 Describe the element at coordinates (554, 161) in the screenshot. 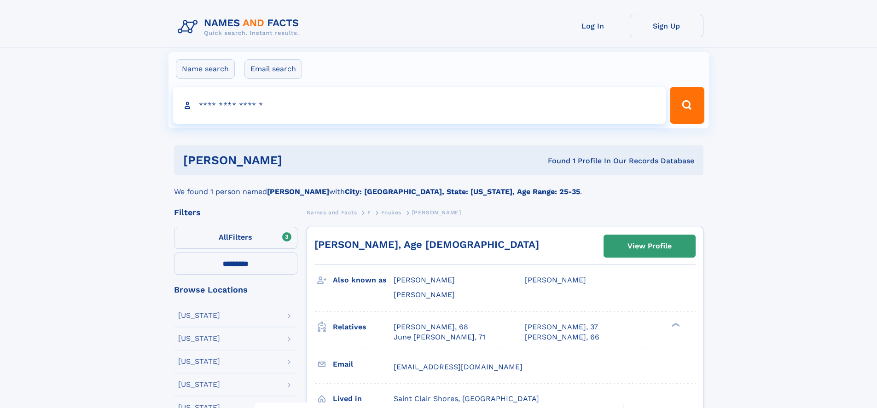

I see `div: Found 1 Profile In Our Records Database` at that location.